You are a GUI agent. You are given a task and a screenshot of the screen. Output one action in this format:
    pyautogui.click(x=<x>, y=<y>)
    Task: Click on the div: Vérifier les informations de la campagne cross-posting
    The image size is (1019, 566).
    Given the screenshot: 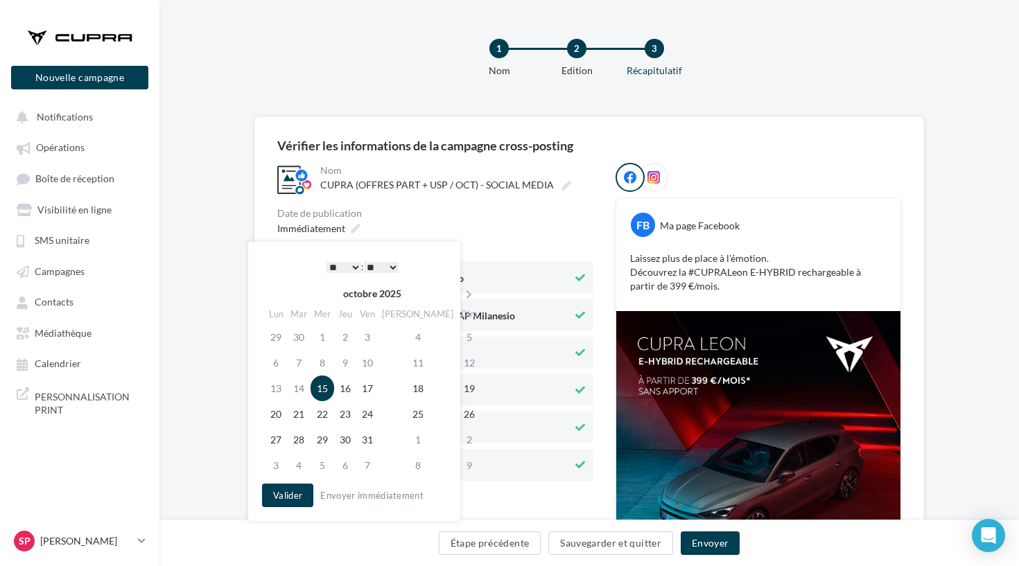 What is the action you would take?
    pyautogui.click(x=425, y=146)
    